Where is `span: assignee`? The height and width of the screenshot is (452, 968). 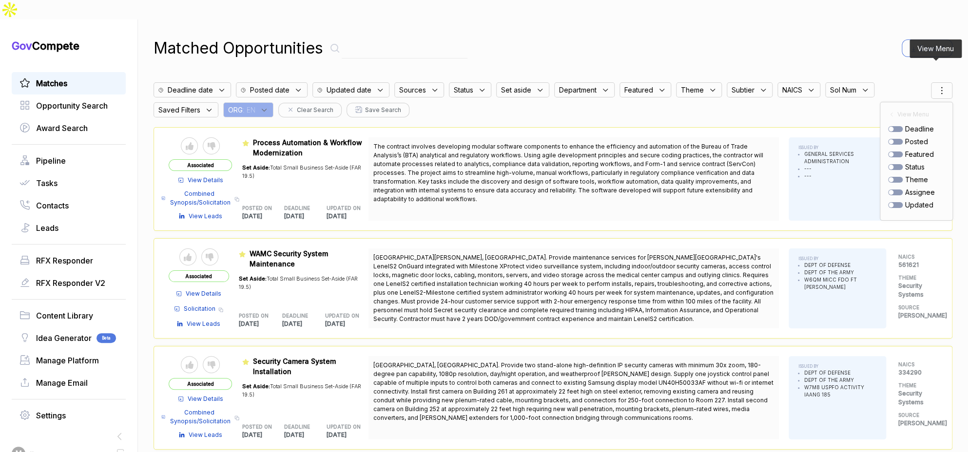
span: assignee is located at coordinates (920, 192).